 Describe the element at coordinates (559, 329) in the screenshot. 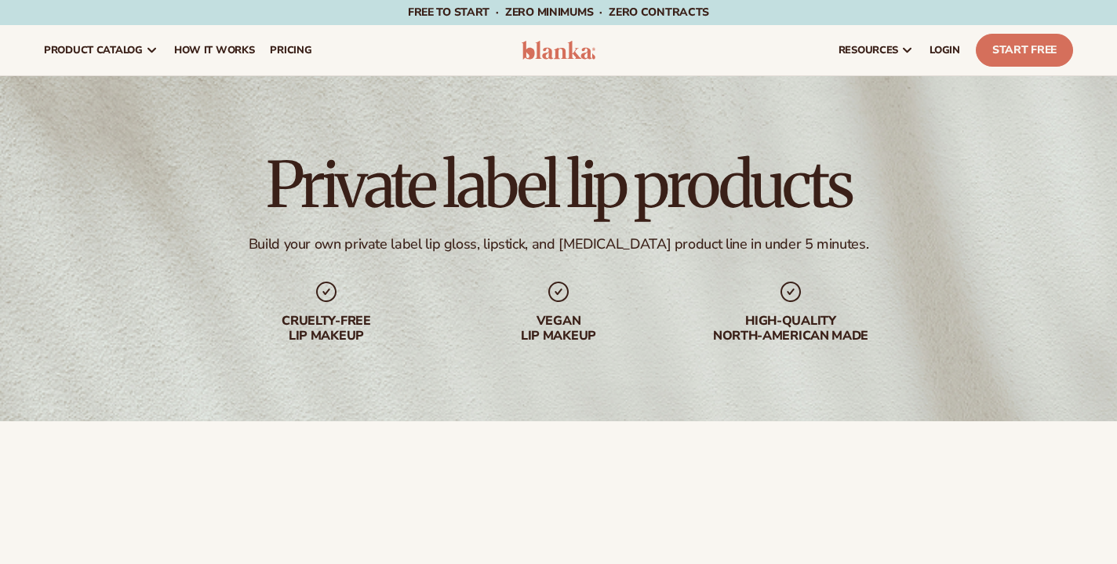

I see `div: Vegan lip makeup` at that location.